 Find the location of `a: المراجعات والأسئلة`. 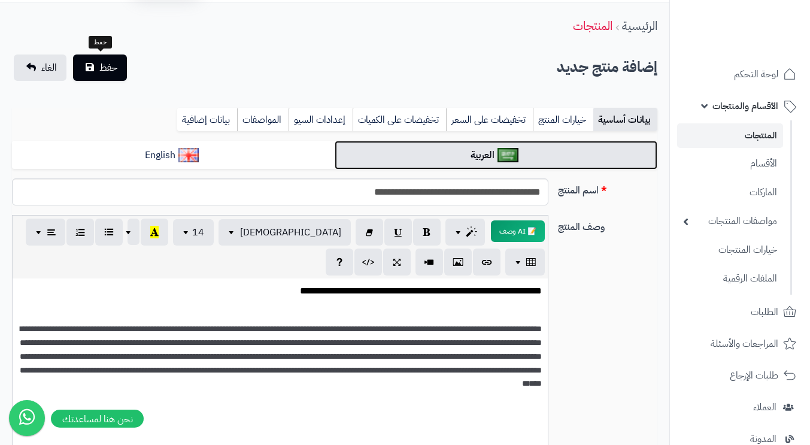

a: المراجعات والأسئلة is located at coordinates (740, 344).